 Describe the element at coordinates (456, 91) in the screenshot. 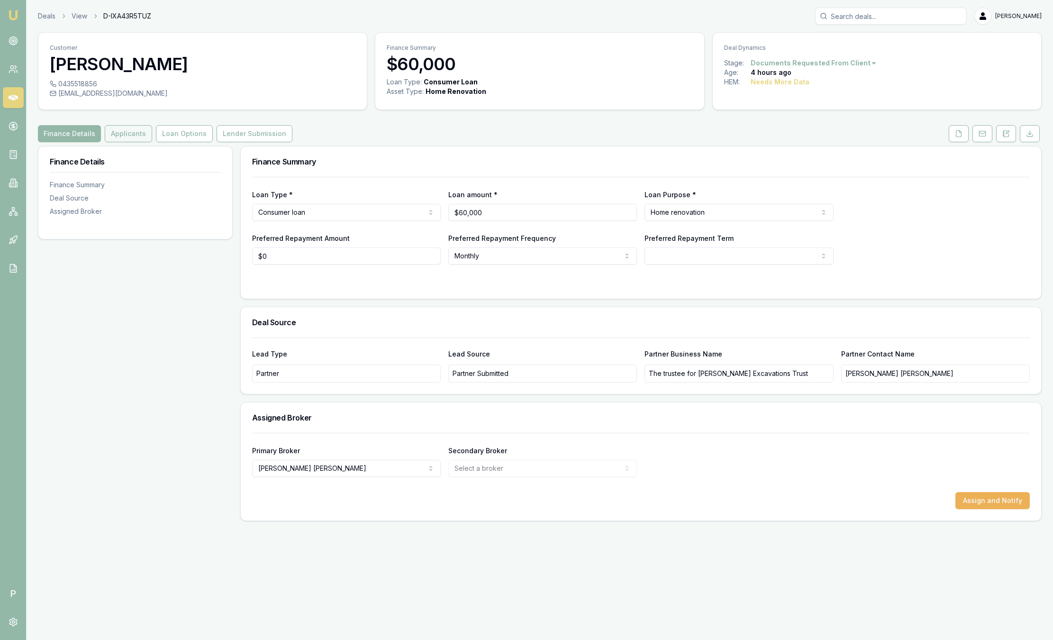

I see `div: Home Renovation` at that location.